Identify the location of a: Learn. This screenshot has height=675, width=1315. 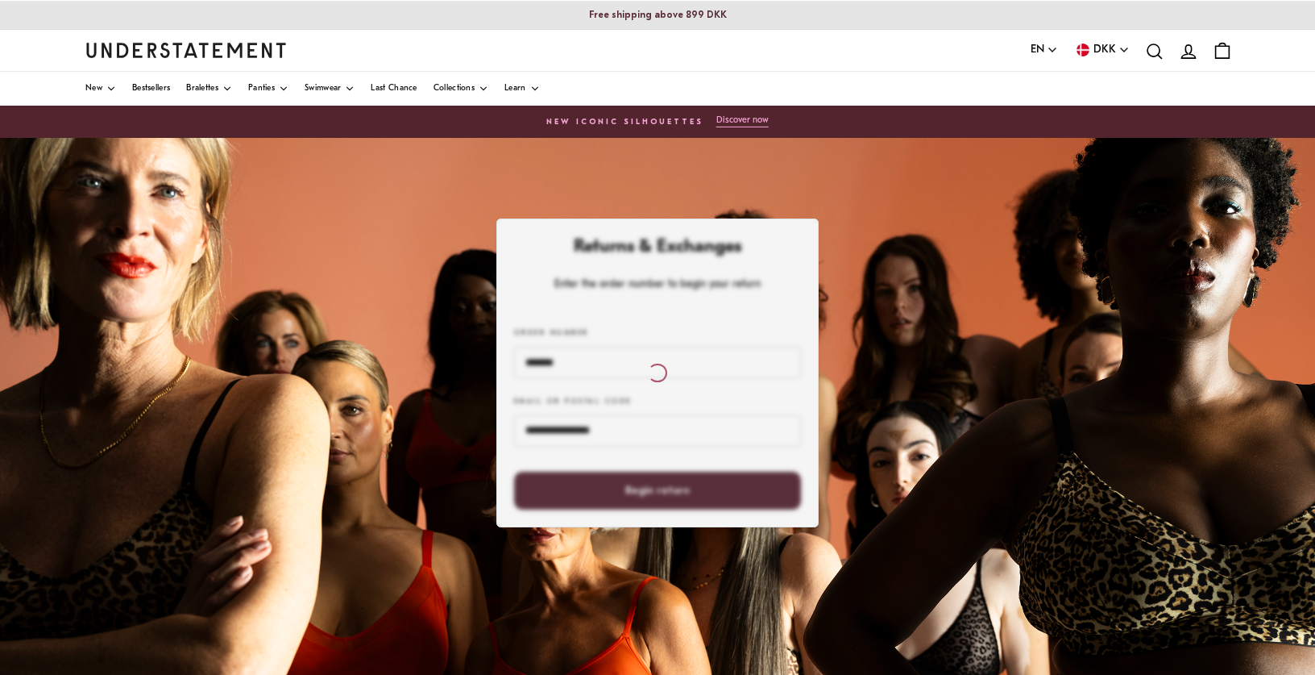
(522, 89).